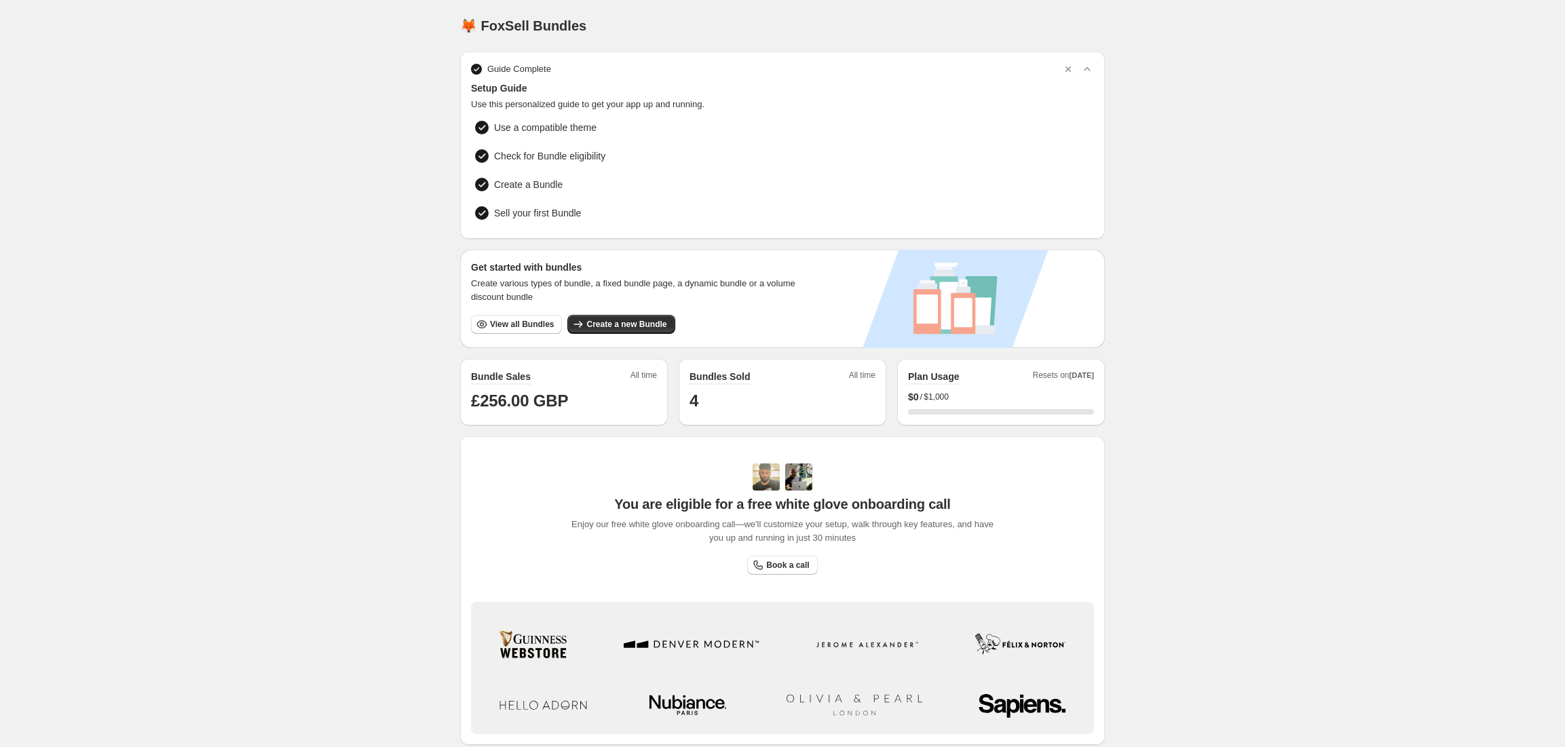 This screenshot has height=747, width=1565. Describe the element at coordinates (639, 267) in the screenshot. I see `h3: Get started with bundles` at that location.